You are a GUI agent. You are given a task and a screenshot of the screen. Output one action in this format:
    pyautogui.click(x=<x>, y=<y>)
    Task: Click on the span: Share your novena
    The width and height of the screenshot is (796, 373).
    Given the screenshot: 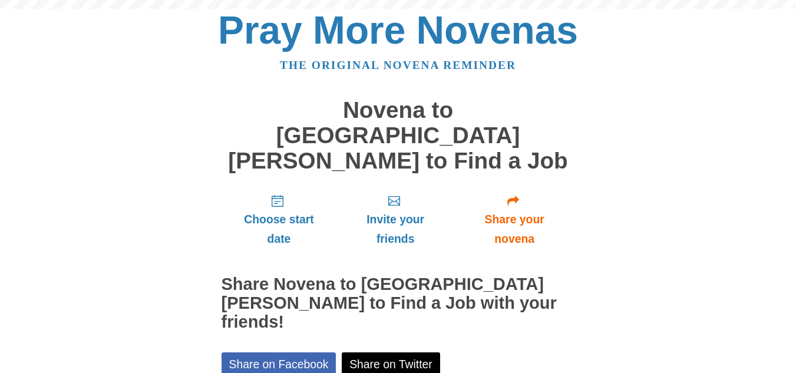 What is the action you would take?
    pyautogui.click(x=515, y=229)
    